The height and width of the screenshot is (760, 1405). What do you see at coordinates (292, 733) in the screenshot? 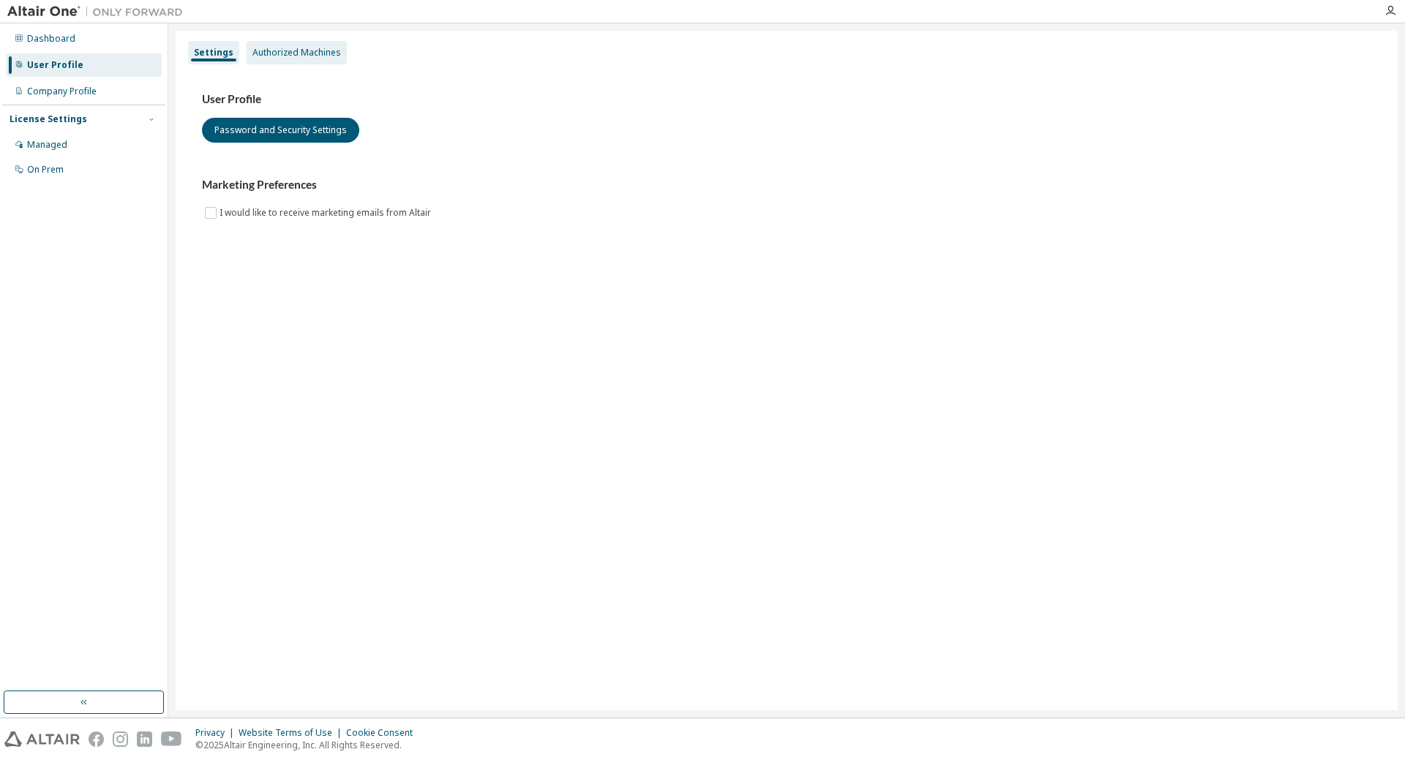
I see `div: Website Terms of Use` at bounding box center [292, 733].